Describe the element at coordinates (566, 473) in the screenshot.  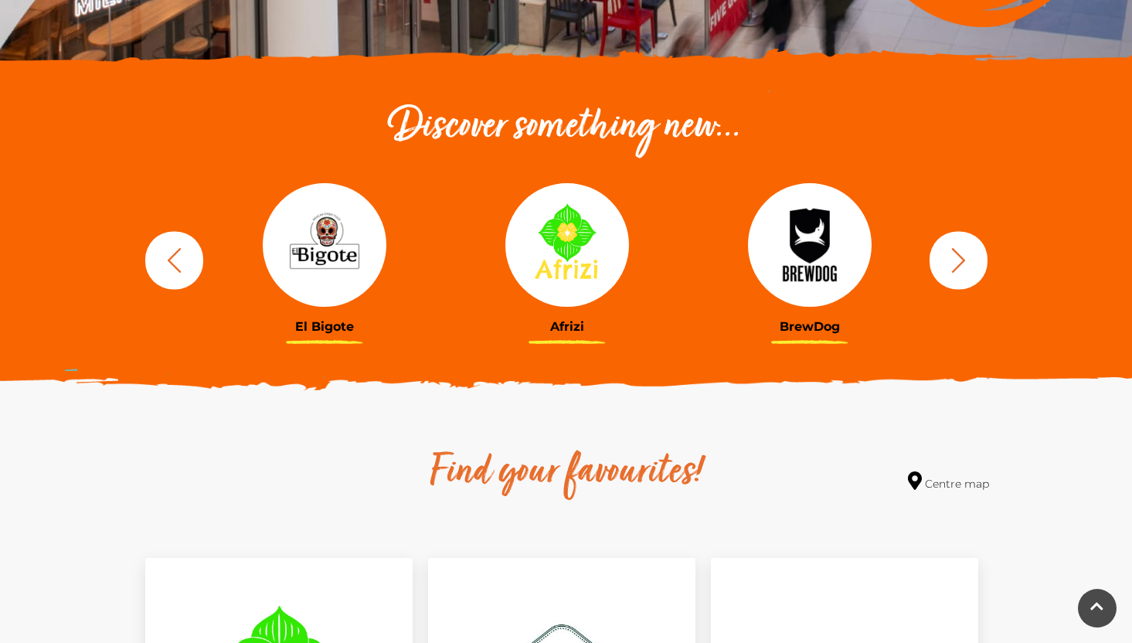
I see `h2: Find your favourites!` at that location.